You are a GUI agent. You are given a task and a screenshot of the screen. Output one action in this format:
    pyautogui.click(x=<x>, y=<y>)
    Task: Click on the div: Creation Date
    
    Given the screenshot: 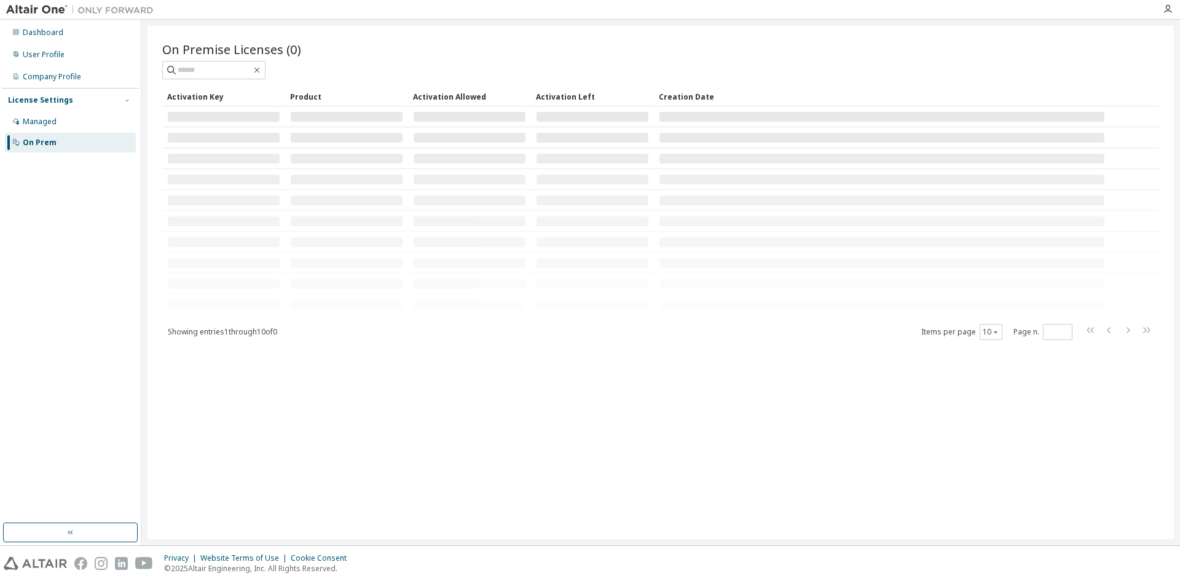 What is the action you would take?
    pyautogui.click(x=882, y=96)
    